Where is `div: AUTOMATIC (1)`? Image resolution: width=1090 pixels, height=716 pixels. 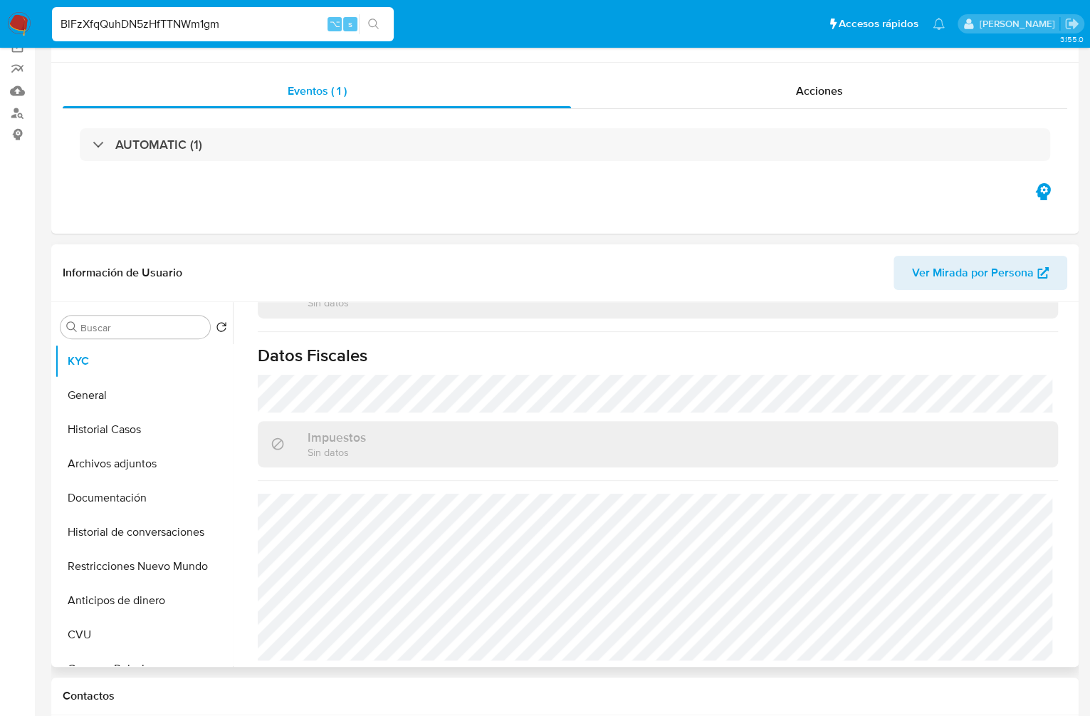
div: AUTOMATIC (1) is located at coordinates (565, 145).